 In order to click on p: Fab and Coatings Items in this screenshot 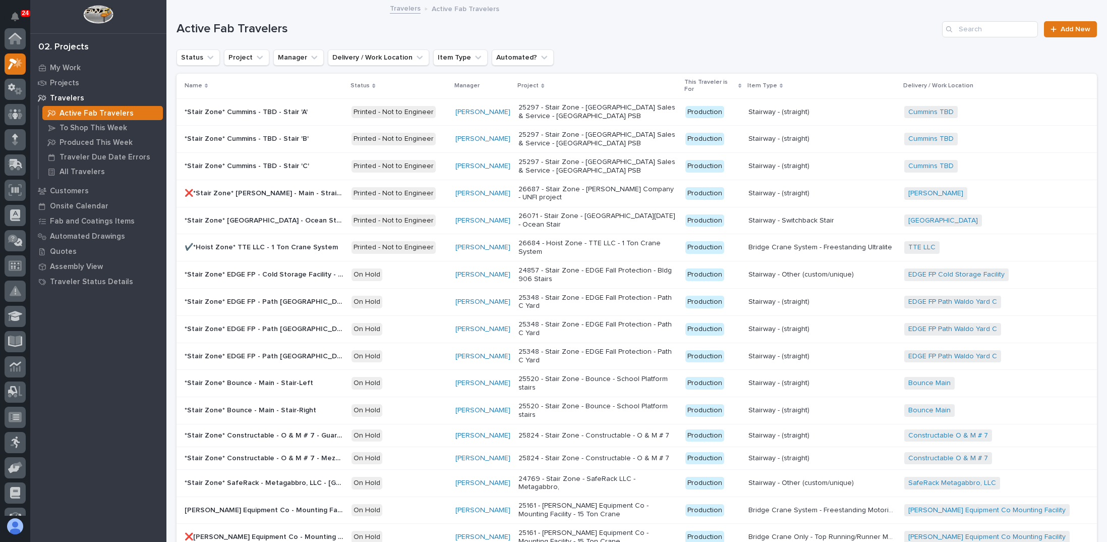, I will do `click(92, 221)`.